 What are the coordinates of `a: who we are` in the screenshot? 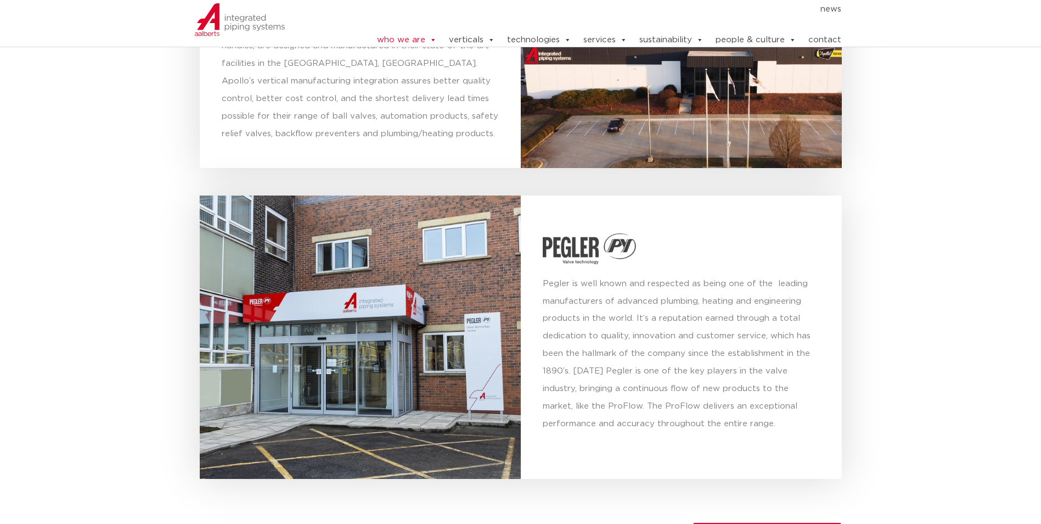 It's located at (407, 40).